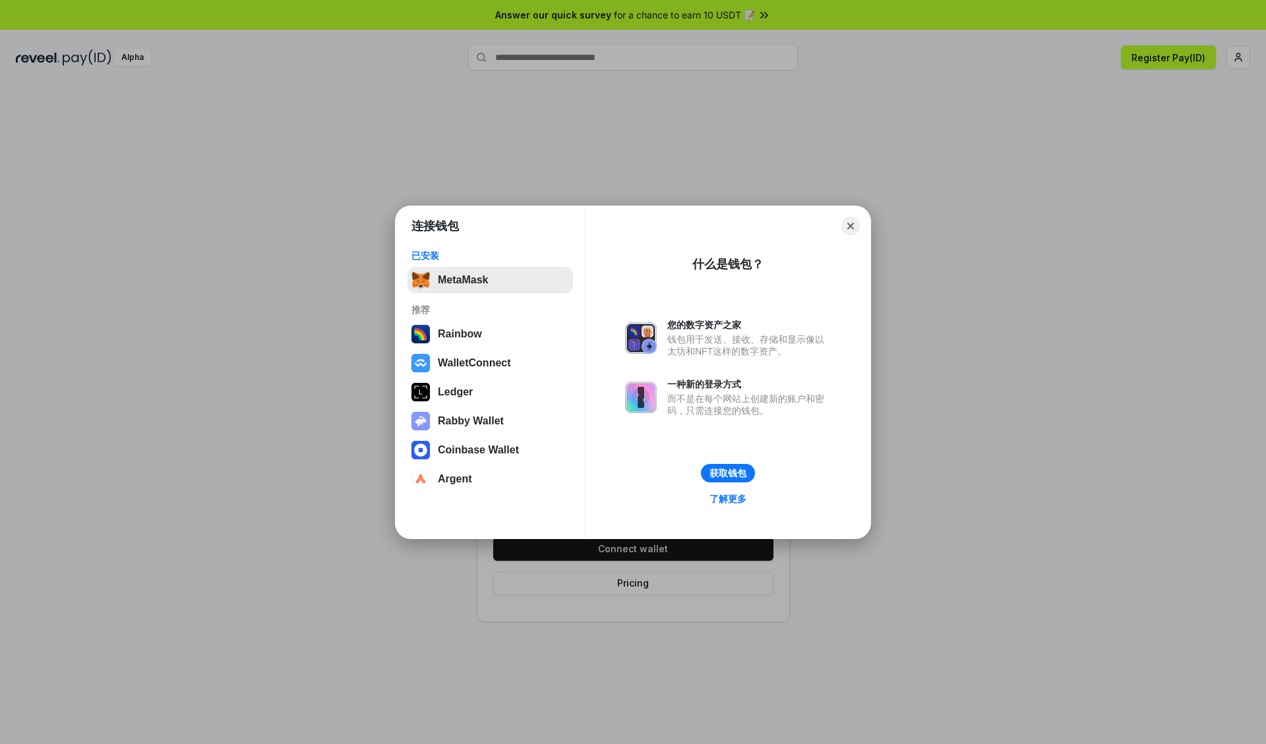 The image size is (1266, 744). What do you see at coordinates (463, 280) in the screenshot?
I see `div: MetaMask` at bounding box center [463, 280].